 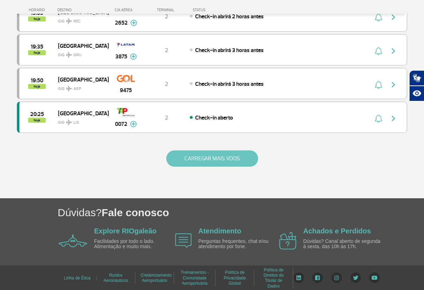 What do you see at coordinates (241, 213) in the screenshot?
I see `h1: Dúvidas?` at bounding box center [241, 213].